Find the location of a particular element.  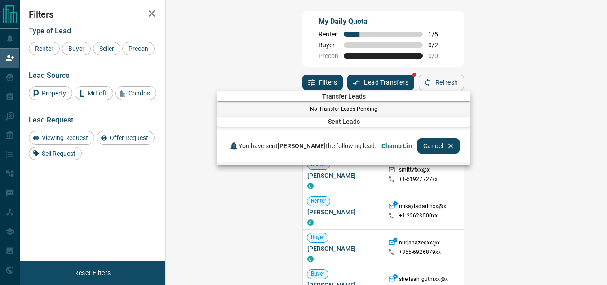

span: Sent Leads is located at coordinates (344, 121).